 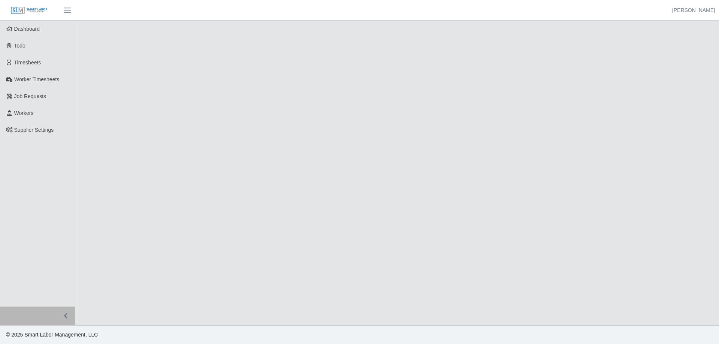 What do you see at coordinates (37, 79) in the screenshot?
I see `span: Worker Timesheets` at bounding box center [37, 79].